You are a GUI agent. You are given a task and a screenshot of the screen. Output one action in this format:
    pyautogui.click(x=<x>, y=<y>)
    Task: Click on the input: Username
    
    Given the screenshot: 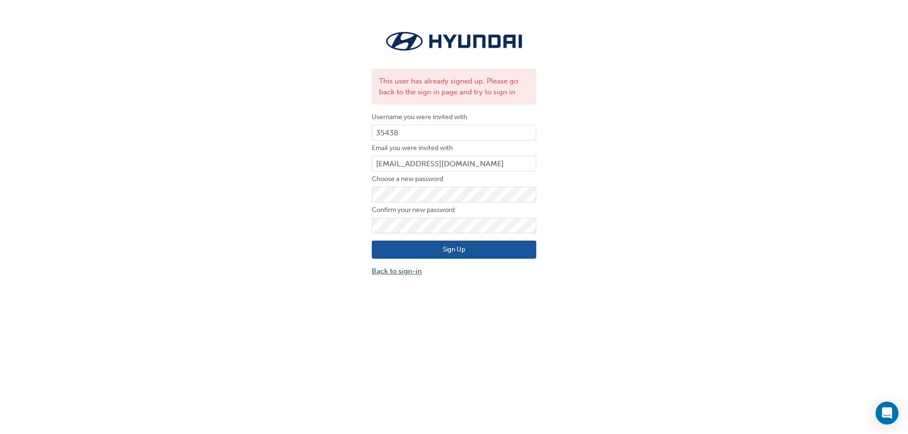 What is the action you would take?
    pyautogui.click(x=454, y=133)
    